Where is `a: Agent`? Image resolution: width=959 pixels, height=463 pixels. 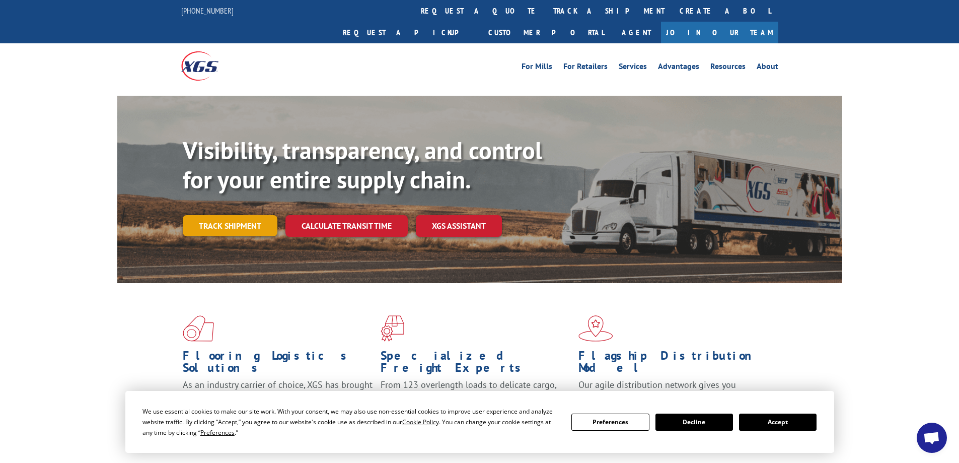 a: Agent is located at coordinates (636, 32).